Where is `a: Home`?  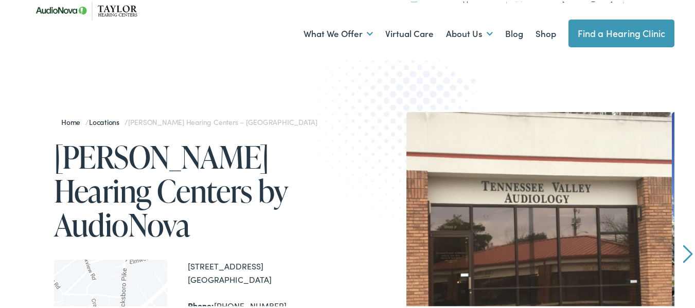
a: Home is located at coordinates (73, 120).